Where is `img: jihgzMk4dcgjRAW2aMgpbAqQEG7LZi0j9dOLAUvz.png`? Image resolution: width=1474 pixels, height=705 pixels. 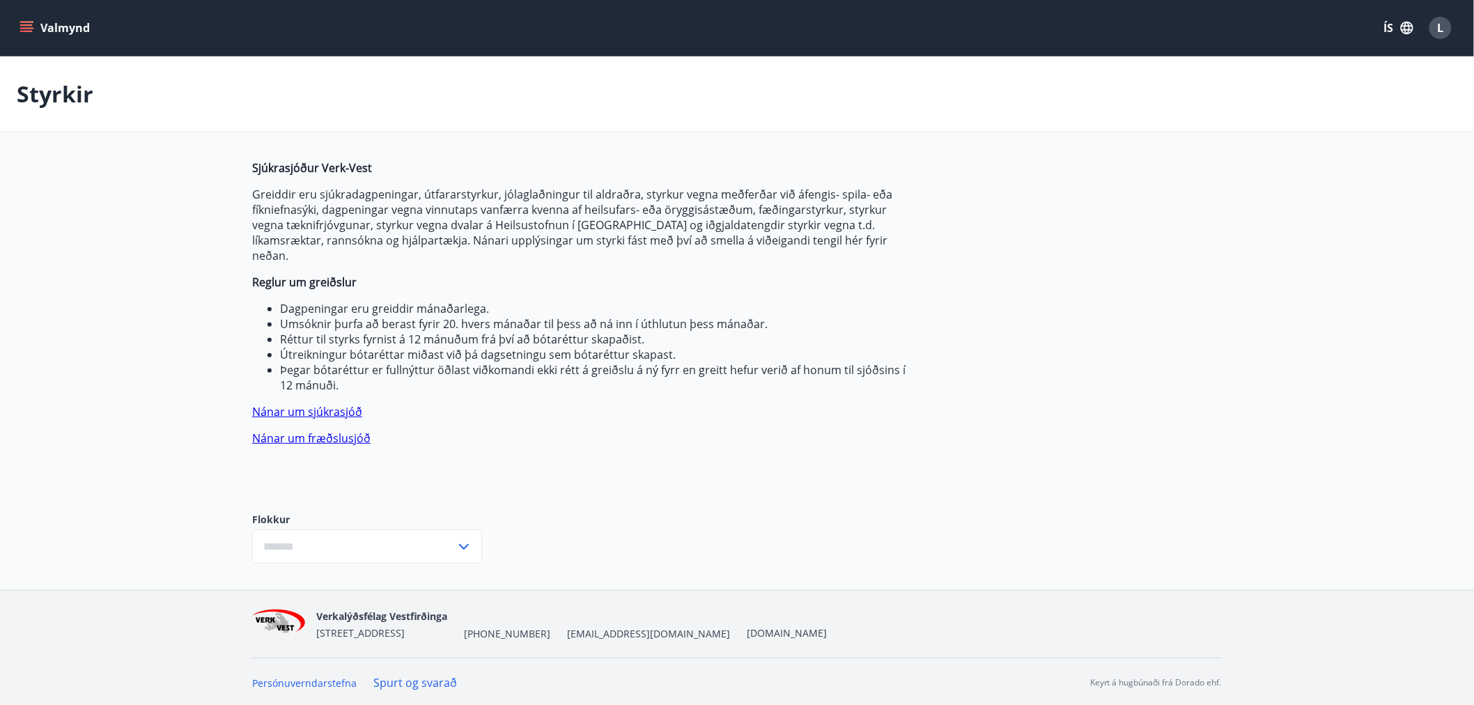 img: jihgzMk4dcgjRAW2aMgpbAqQEG7LZi0j9dOLAUvz.png is located at coordinates (279, 624).